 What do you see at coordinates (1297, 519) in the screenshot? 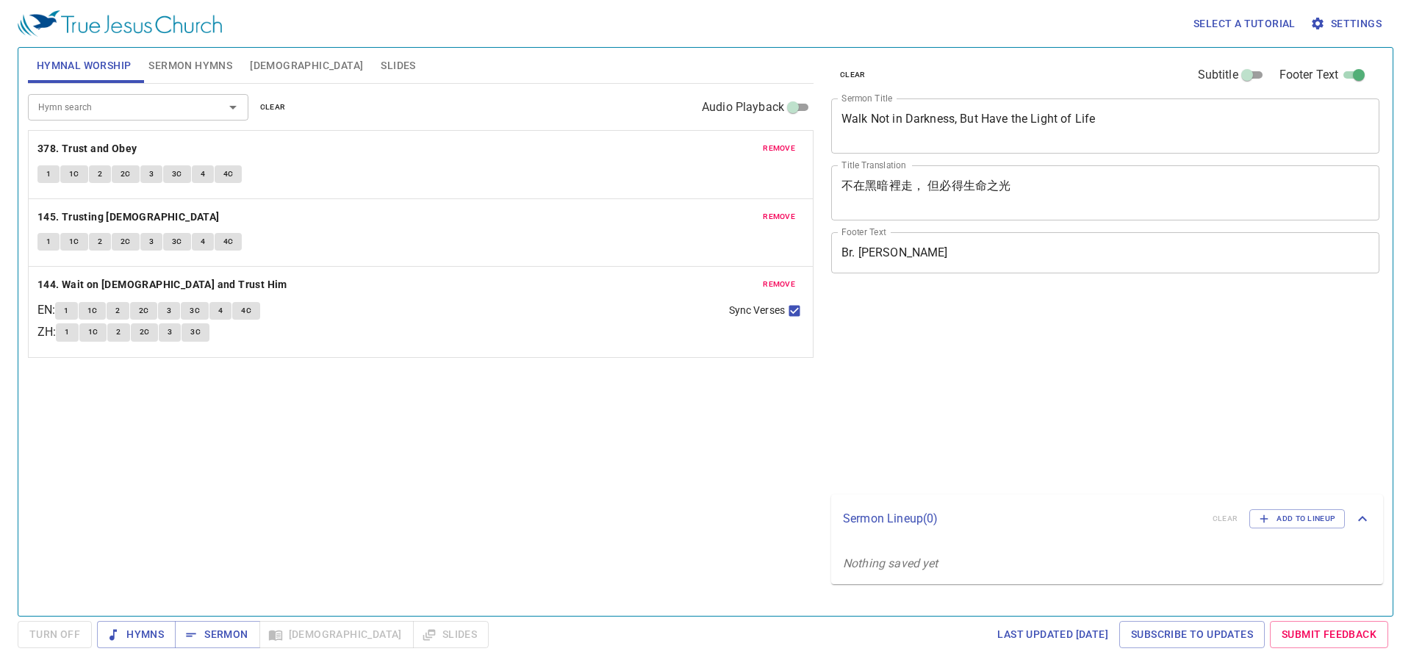
I see `button: Add to Lineup` at bounding box center [1297, 519].